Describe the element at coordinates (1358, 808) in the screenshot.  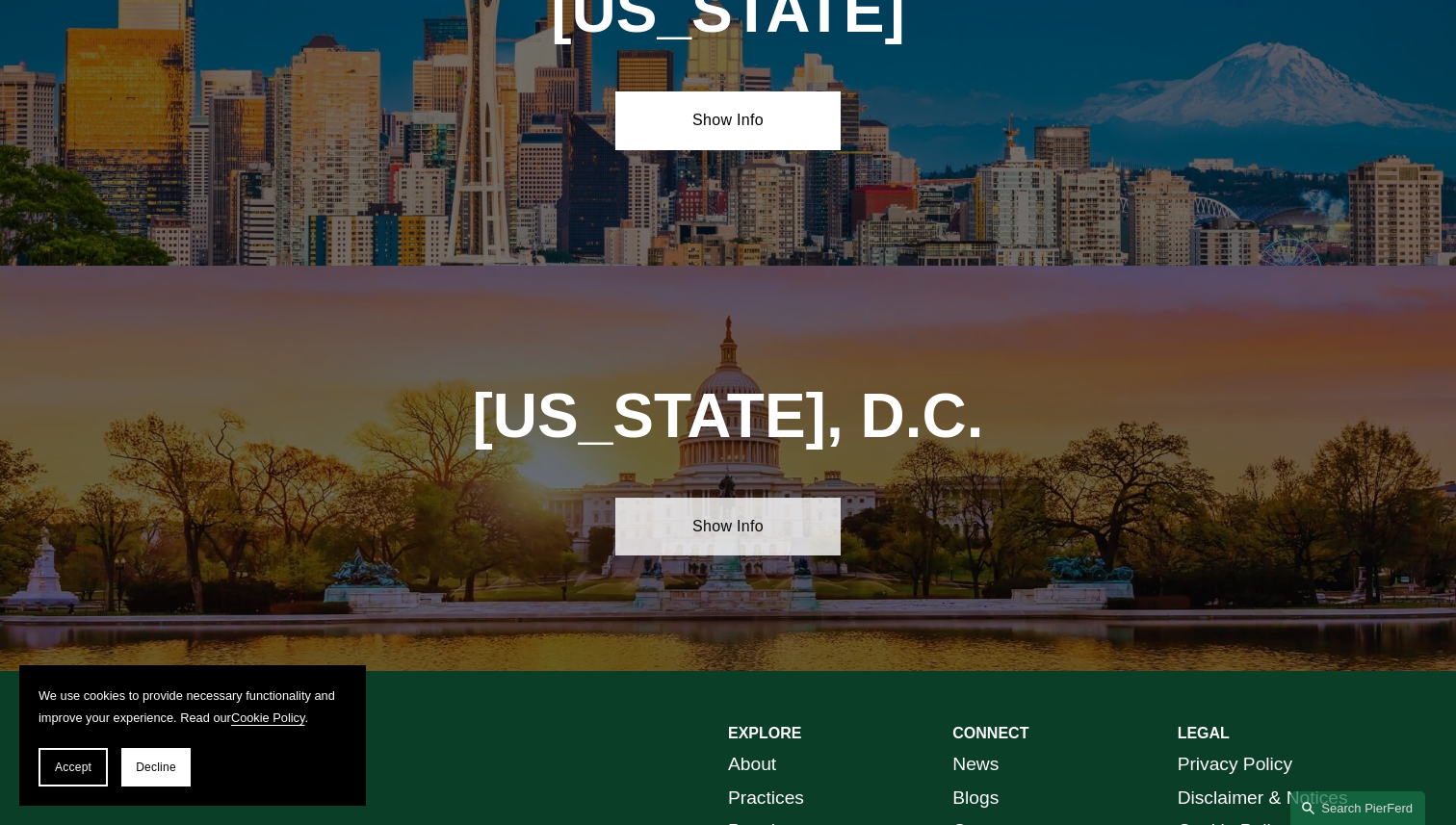
I see `a: Search this site` at that location.